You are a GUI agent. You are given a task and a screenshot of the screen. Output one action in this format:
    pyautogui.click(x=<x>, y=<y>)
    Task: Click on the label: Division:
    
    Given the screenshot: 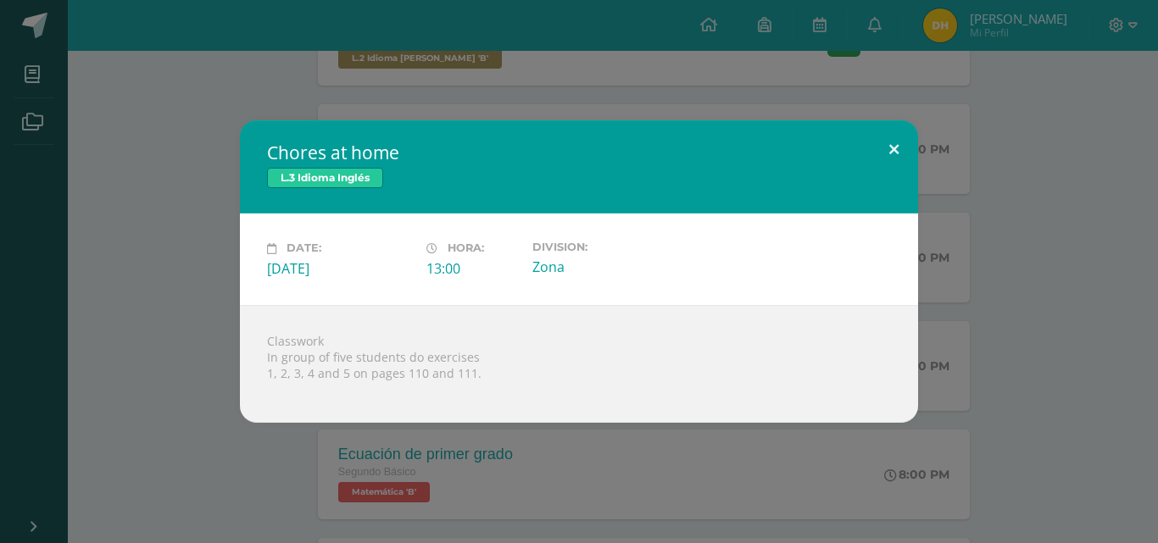 What is the action you would take?
    pyautogui.click(x=605, y=247)
    